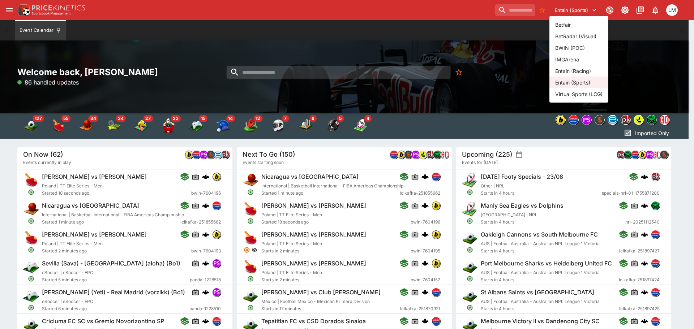 The width and height of the screenshot is (694, 329). I want to click on li: BetRadar (Visual), so click(578, 36).